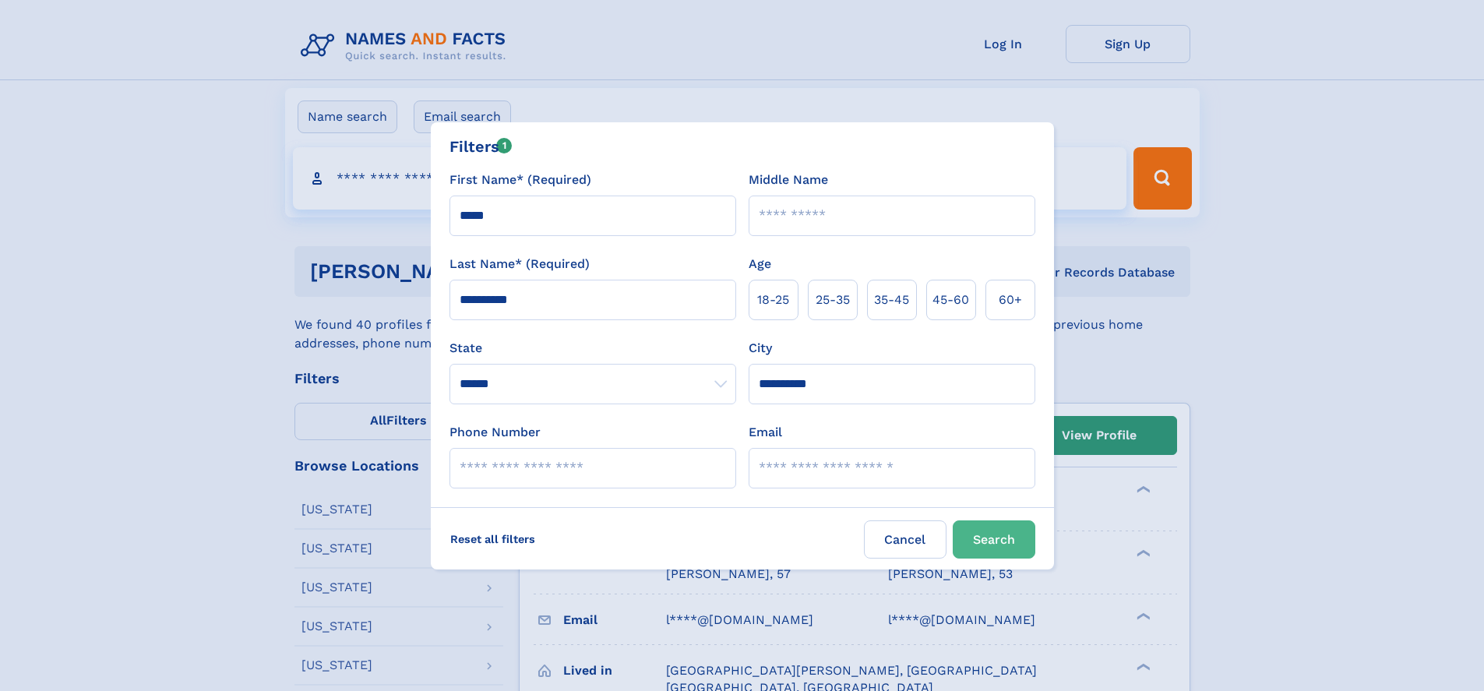 The width and height of the screenshot is (1484, 691). I want to click on span: 18‑25, so click(773, 300).